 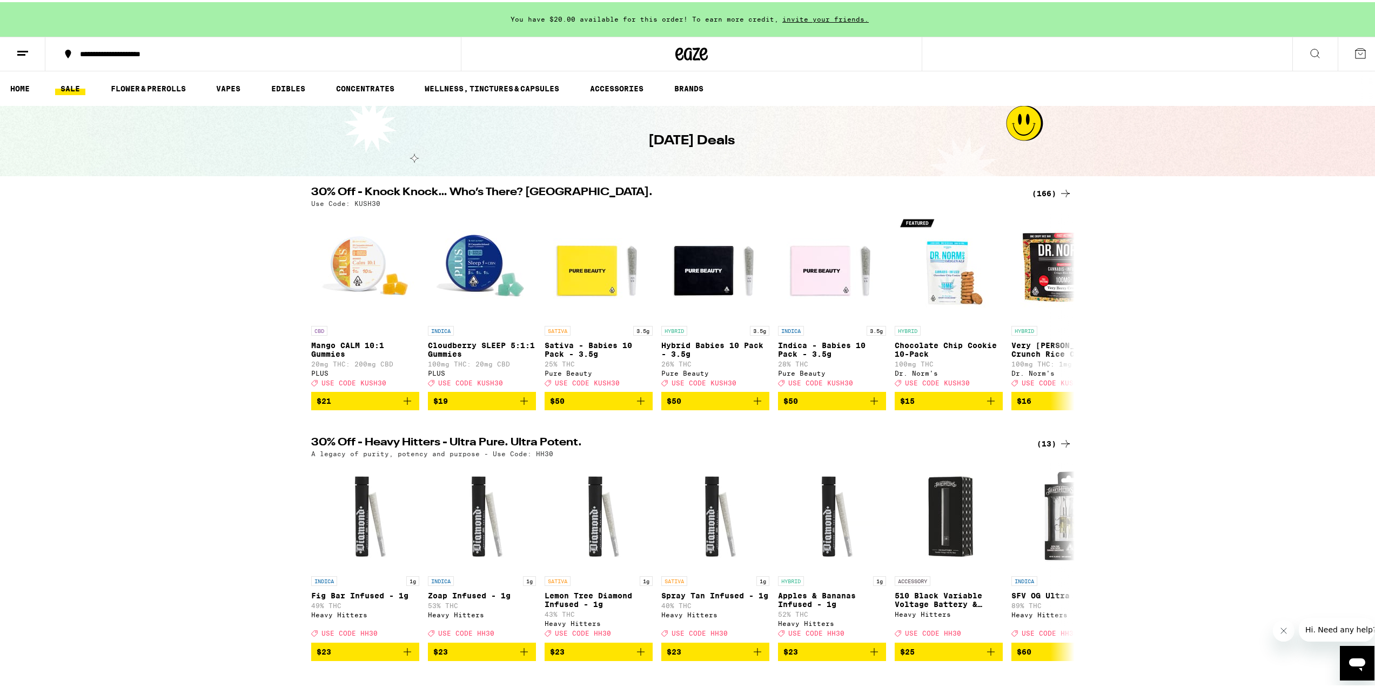 I want to click on p: Lemon Tree Diamond Infused - 1g, so click(x=599, y=597).